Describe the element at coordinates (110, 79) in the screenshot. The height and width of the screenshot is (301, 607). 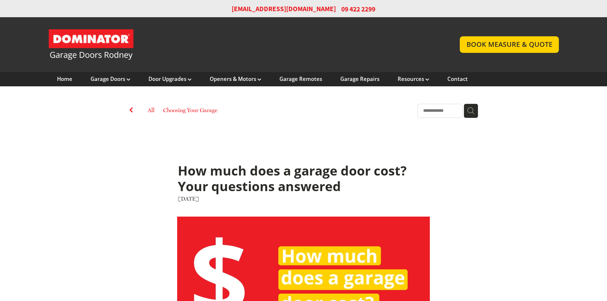
I see `a: Garage Doors` at that location.